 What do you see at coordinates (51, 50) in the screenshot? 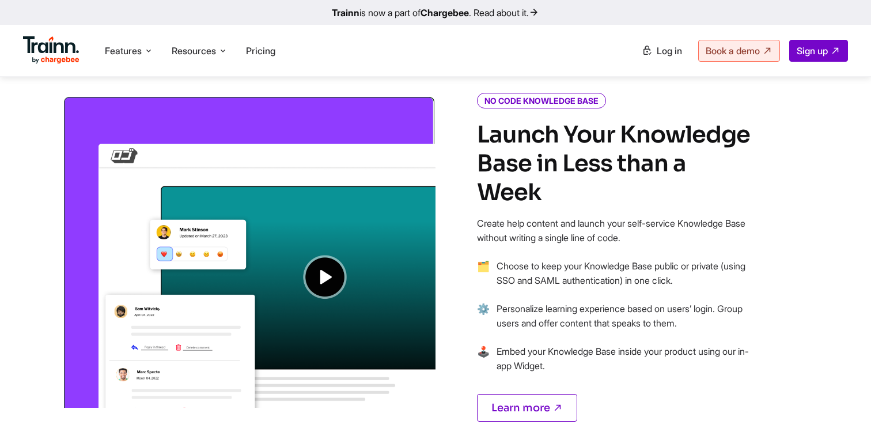
I see `img: Trainn Logo` at bounding box center [51, 50].